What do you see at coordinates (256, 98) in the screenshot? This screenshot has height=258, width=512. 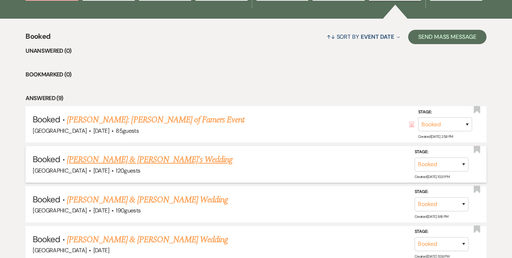 I see `li: Answered (9)` at bounding box center [256, 98].